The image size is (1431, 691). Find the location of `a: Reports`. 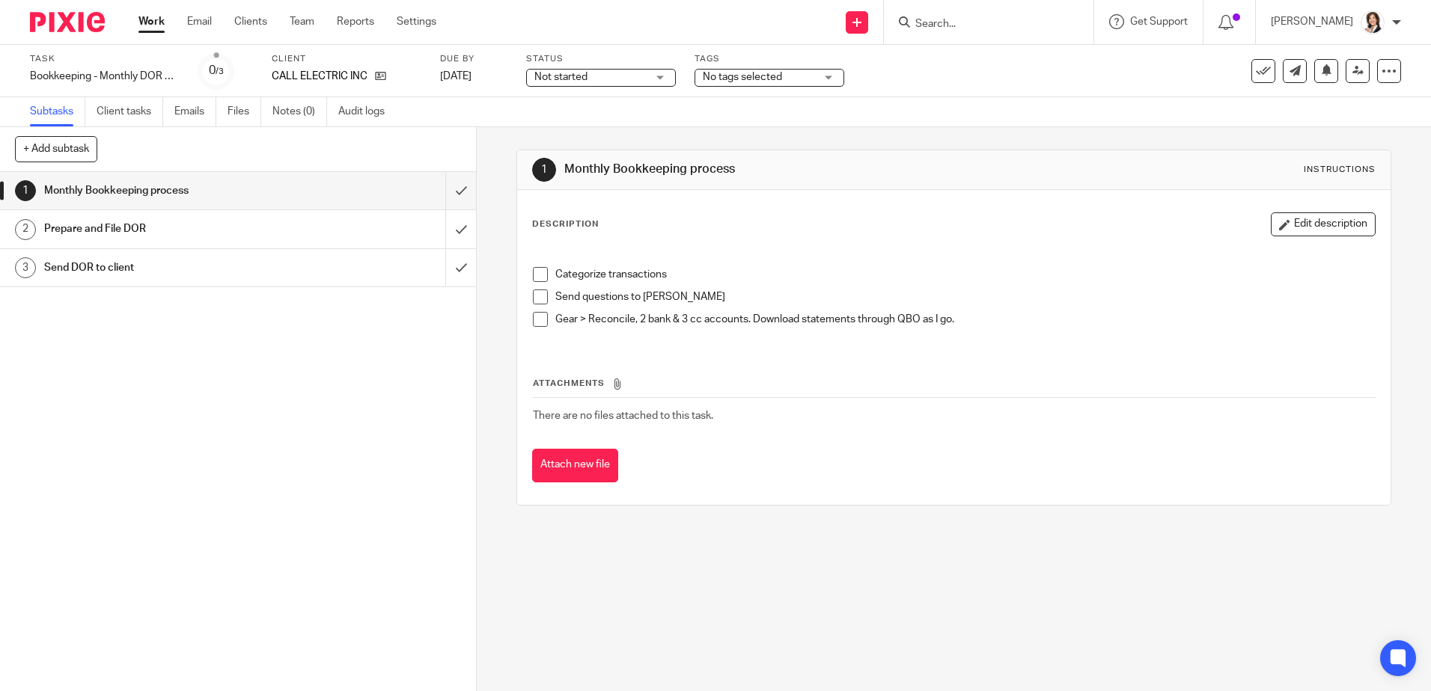

a: Reports is located at coordinates (355, 22).